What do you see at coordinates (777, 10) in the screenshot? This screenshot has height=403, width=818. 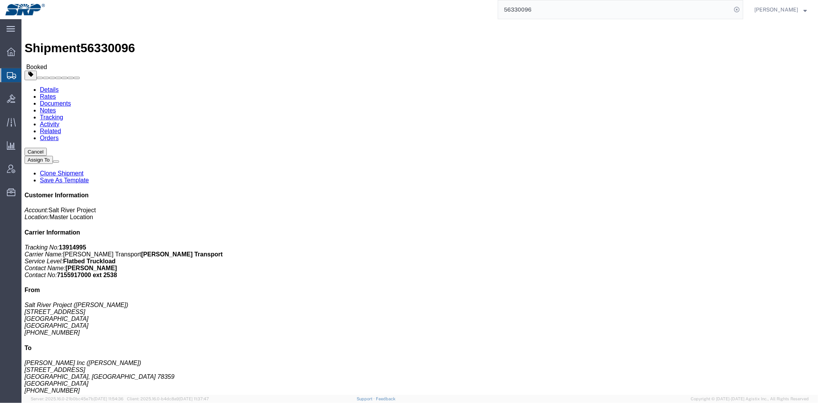 I see `span: Marissa Camacho` at bounding box center [777, 10].